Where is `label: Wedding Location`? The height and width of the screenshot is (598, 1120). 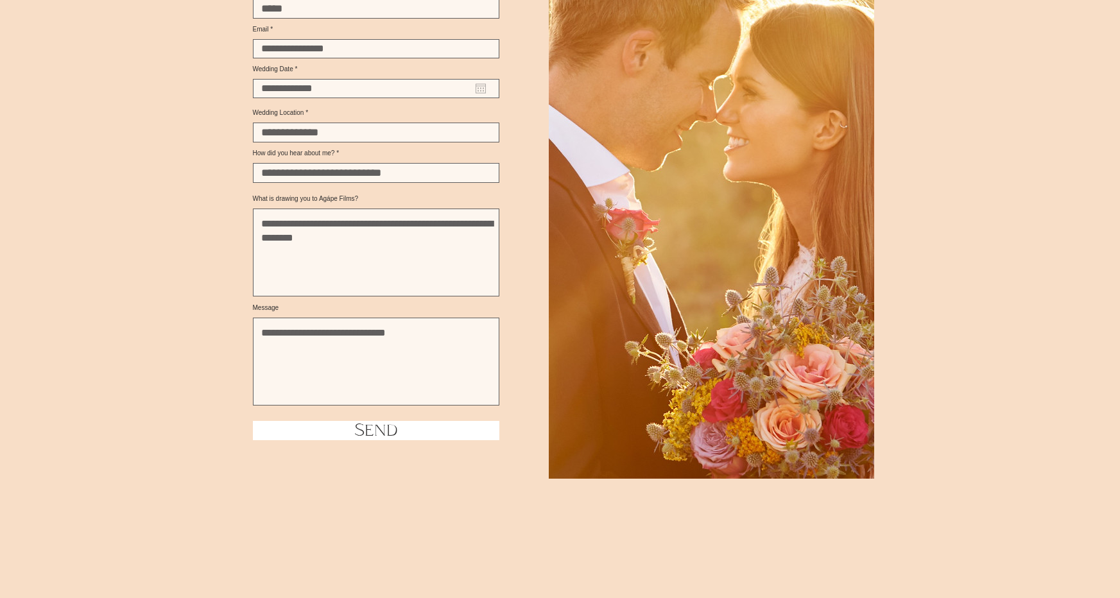 label: Wedding Location is located at coordinates (376, 113).